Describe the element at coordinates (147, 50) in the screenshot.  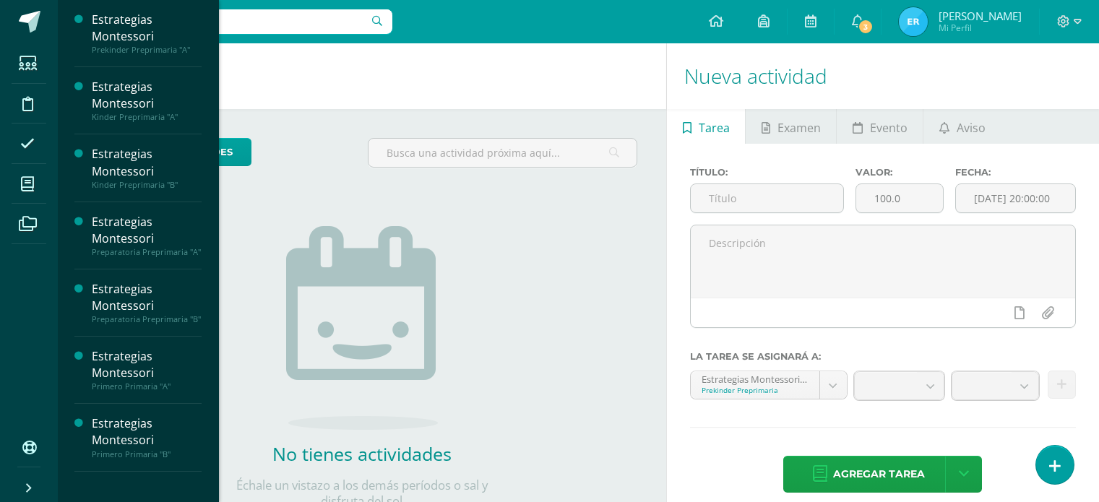
I see `div: Prekinder Preprimaria "A"` at that location.